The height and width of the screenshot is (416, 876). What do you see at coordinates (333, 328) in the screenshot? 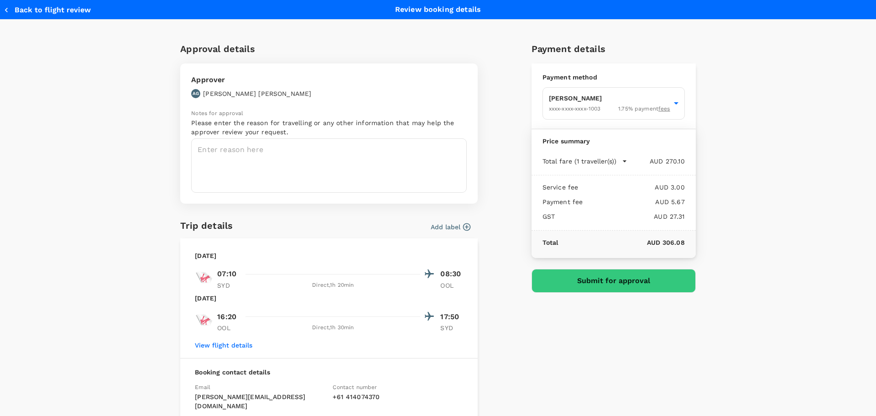
I see `div: Direct , 1h 30min` at bounding box center [333, 328].